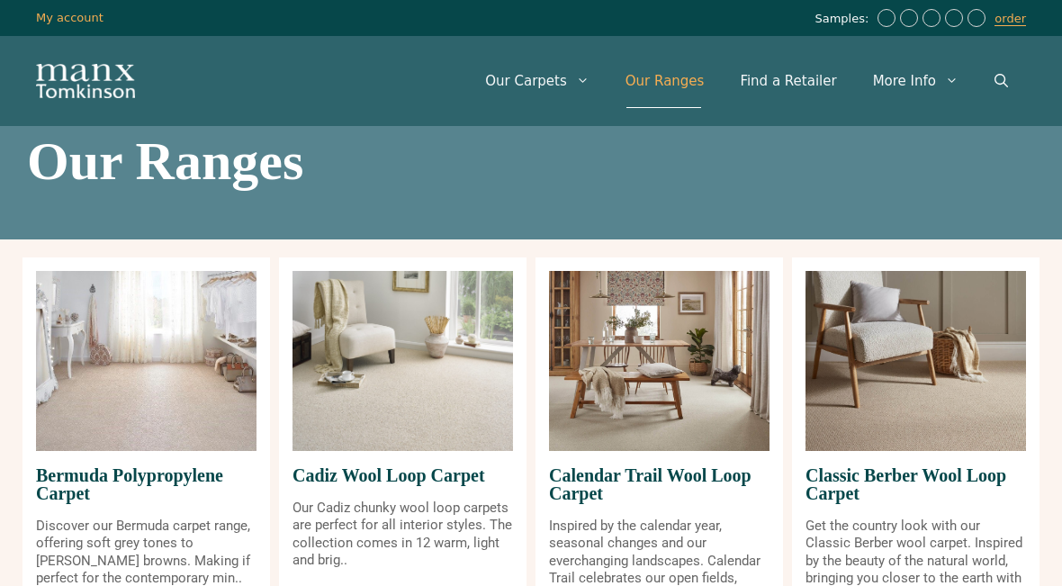  I want to click on a: Find a Retailer, so click(787, 81).